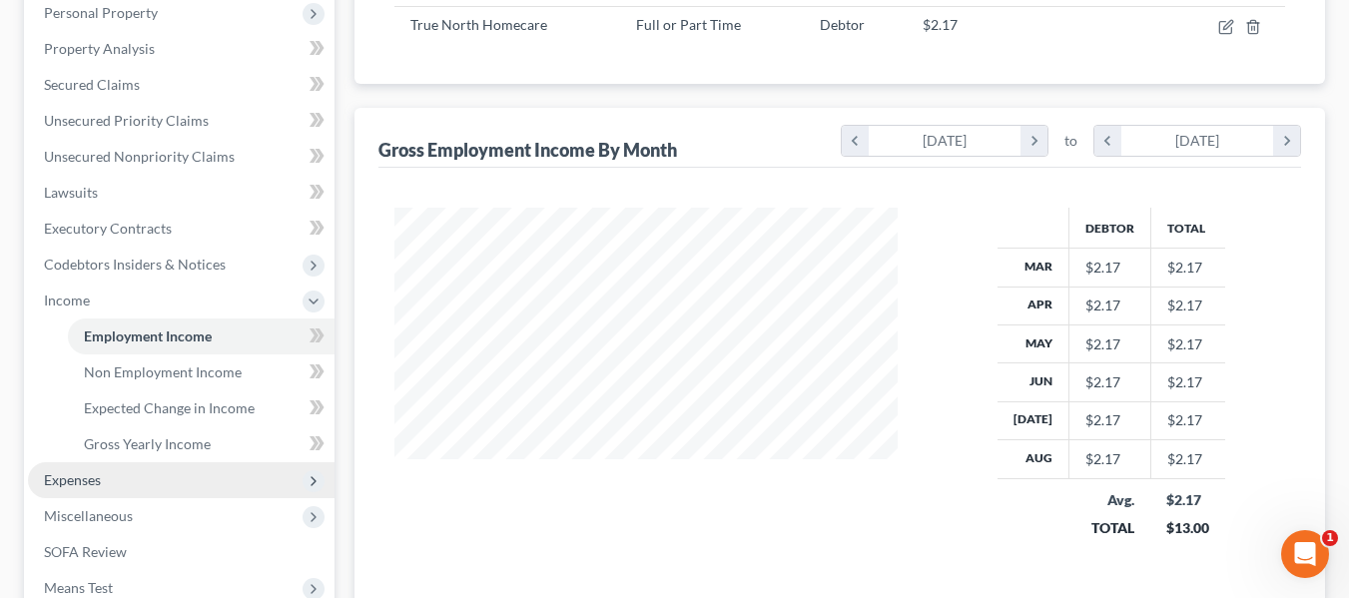 The image size is (1349, 598). I want to click on a: Expected Change in Income, so click(201, 408).